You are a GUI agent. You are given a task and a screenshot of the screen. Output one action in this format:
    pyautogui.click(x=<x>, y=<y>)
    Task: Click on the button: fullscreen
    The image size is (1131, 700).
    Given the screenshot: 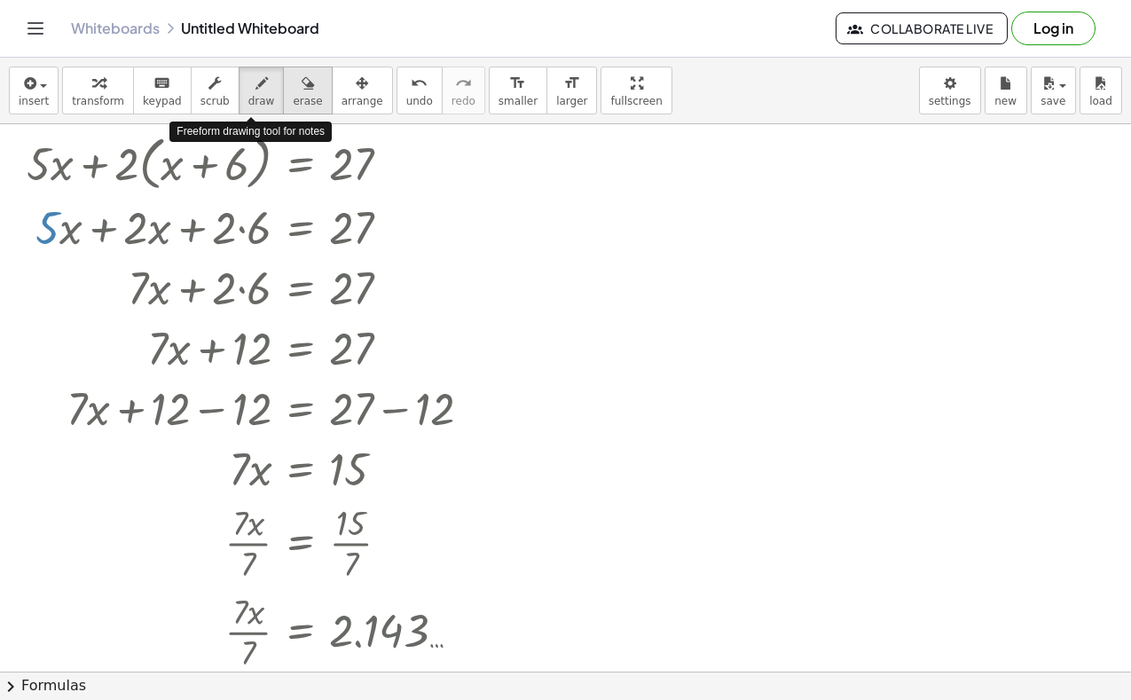 What is the action you would take?
    pyautogui.click(x=636, y=90)
    